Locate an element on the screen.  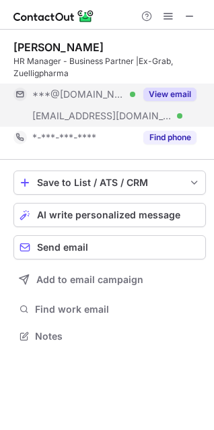
div: HR Manager - Business Partner |Ex-Grab, Zuelligpharma is located at coordinates (110, 67).